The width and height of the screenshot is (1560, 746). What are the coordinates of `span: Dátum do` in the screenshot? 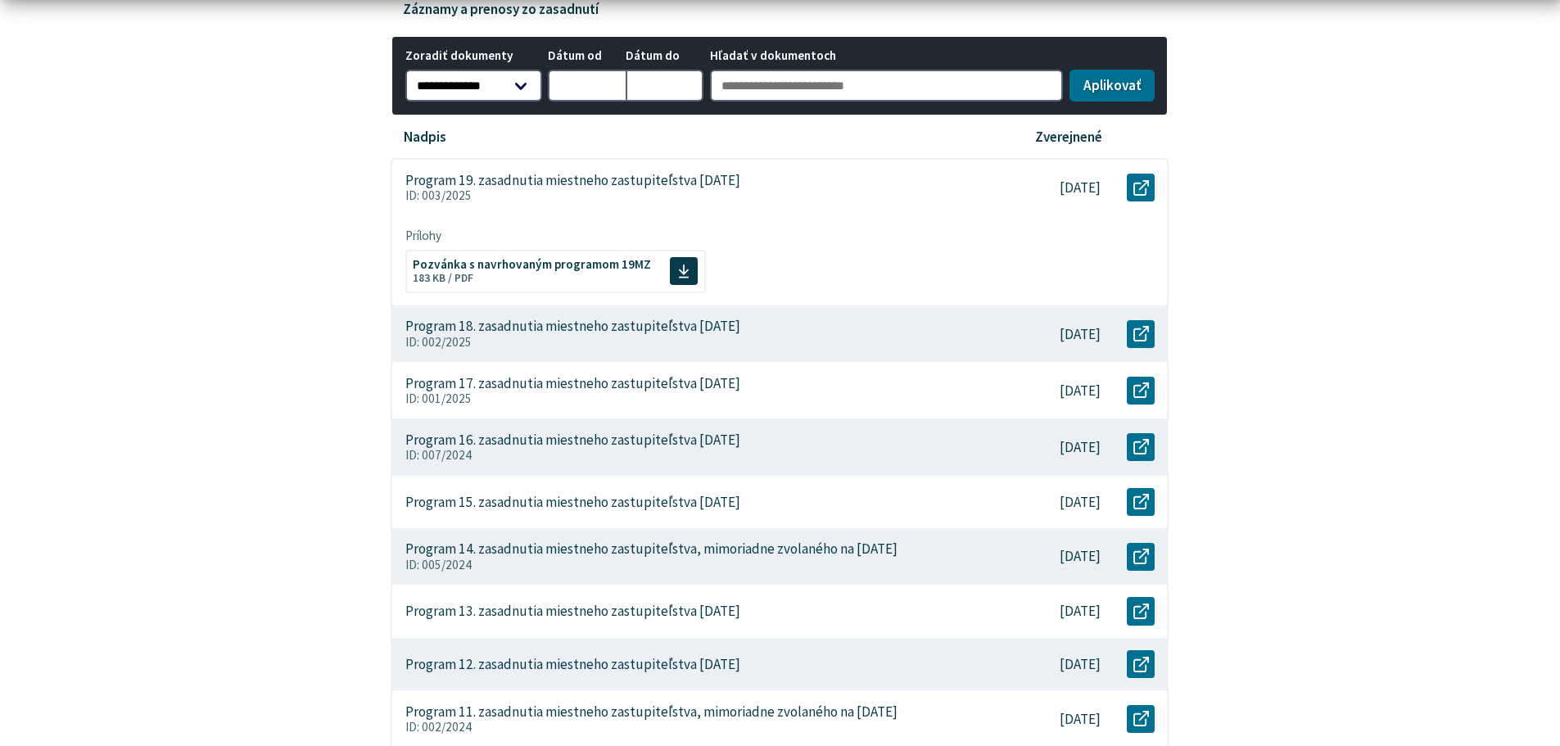 It's located at (664, 56).